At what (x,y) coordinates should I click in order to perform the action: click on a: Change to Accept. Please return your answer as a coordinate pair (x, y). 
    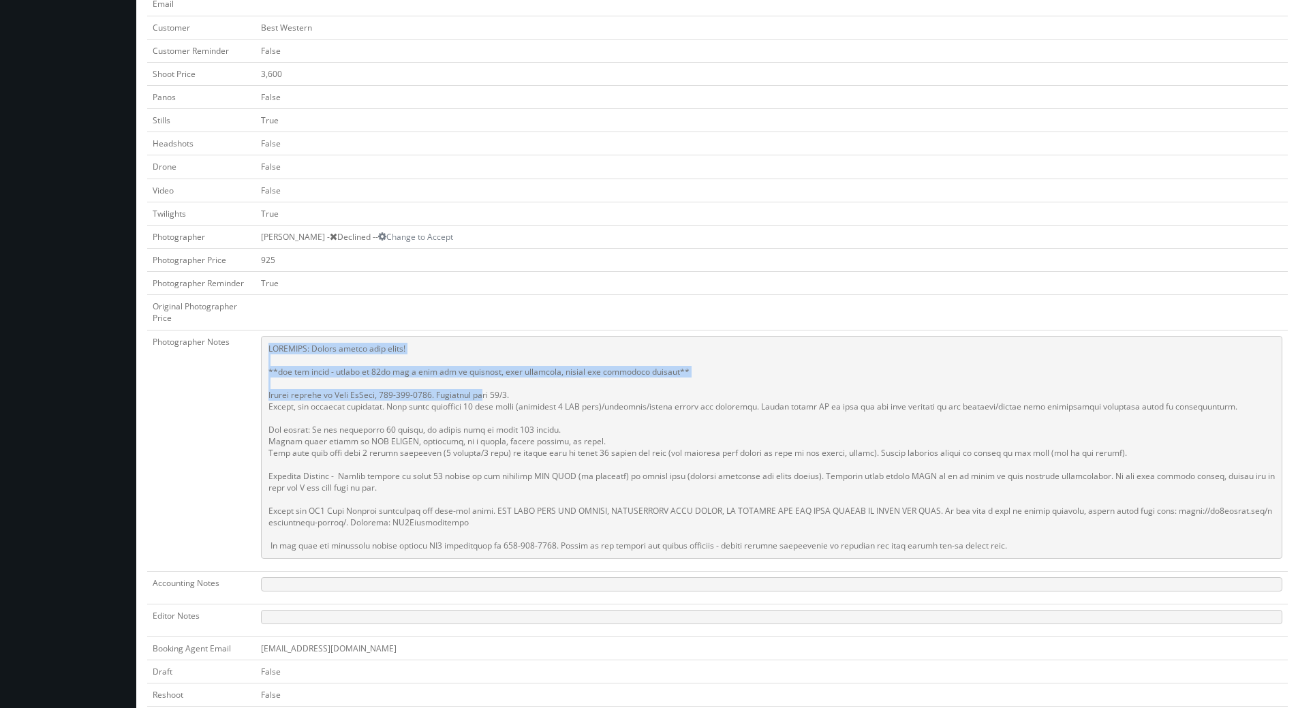
    Looking at the image, I should click on (416, 236).